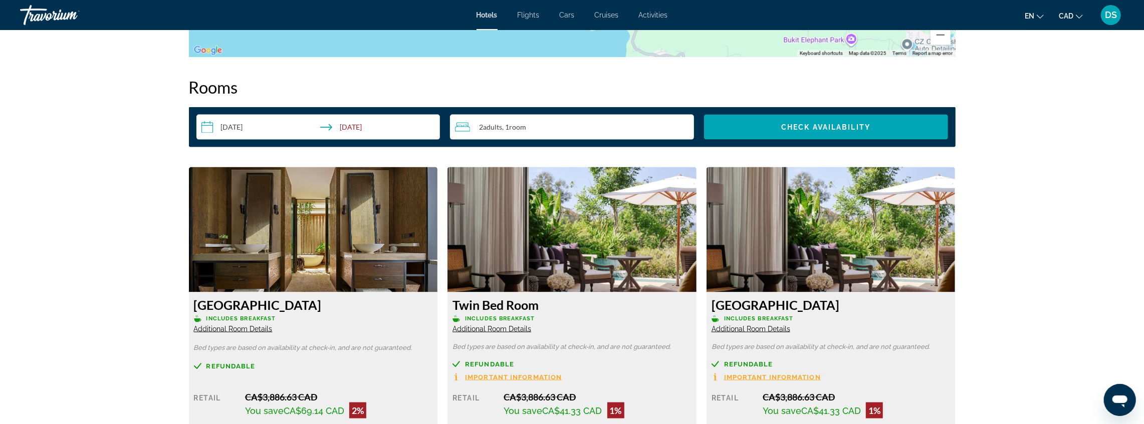  What do you see at coordinates (529, 15) in the screenshot?
I see `span: Flights` at bounding box center [529, 15].